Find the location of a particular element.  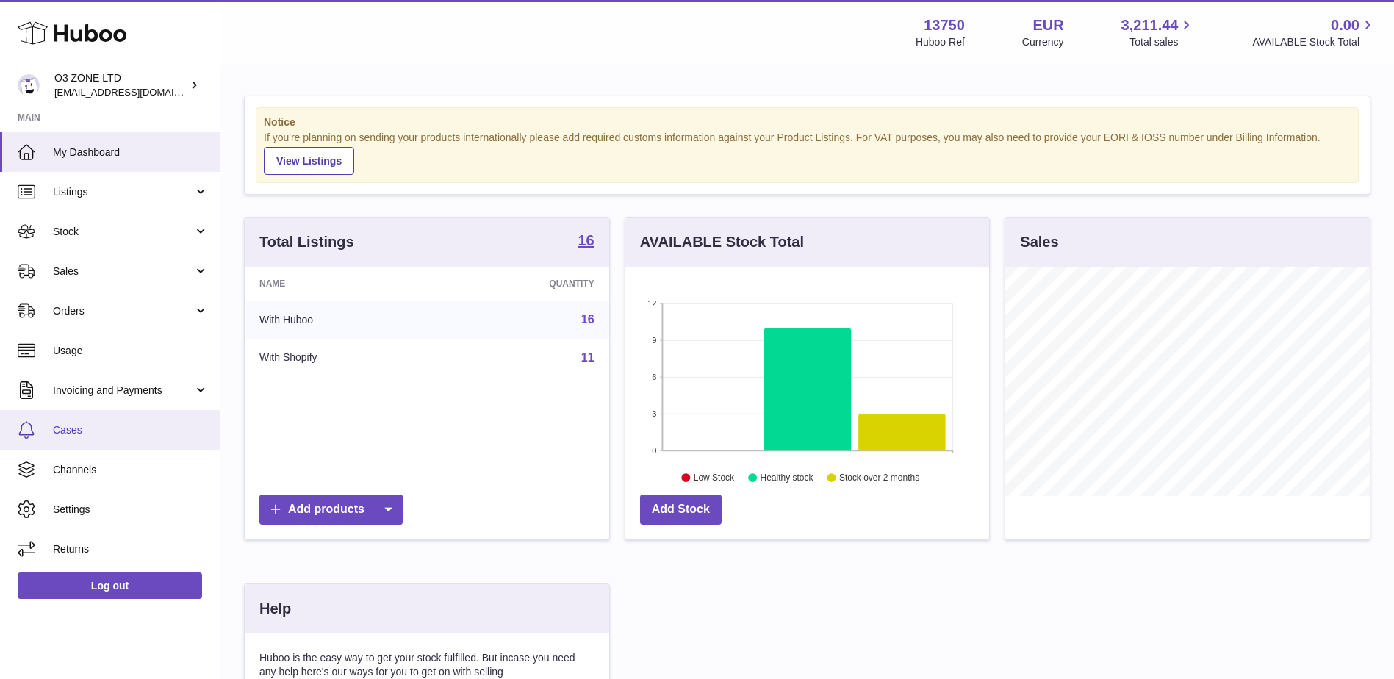

span: Stock is located at coordinates (123, 231).